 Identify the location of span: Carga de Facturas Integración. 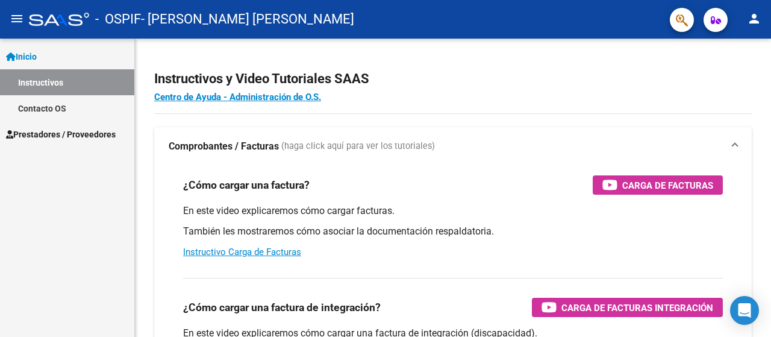
(637, 307).